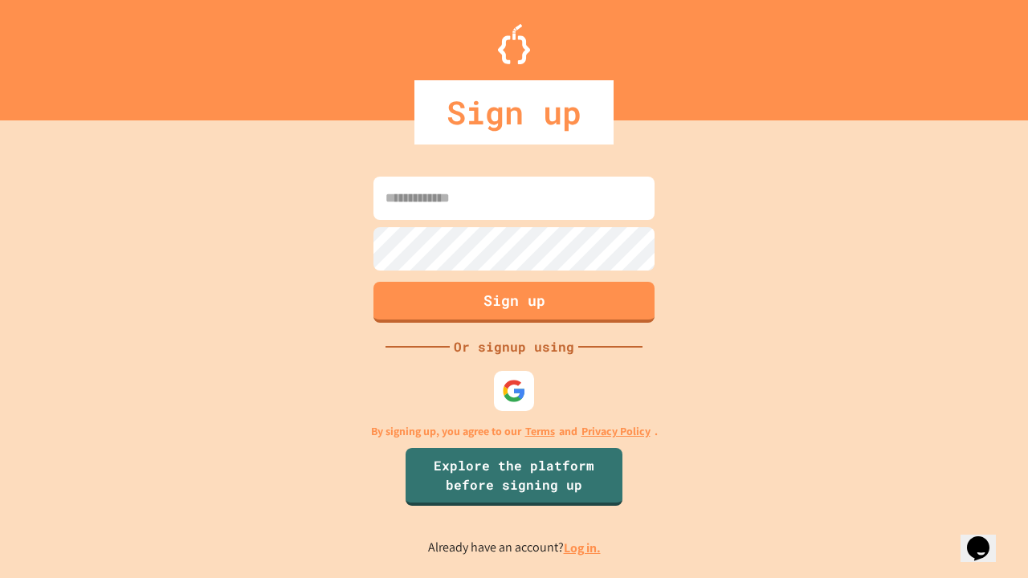  I want to click on div: Or signup using, so click(514, 347).